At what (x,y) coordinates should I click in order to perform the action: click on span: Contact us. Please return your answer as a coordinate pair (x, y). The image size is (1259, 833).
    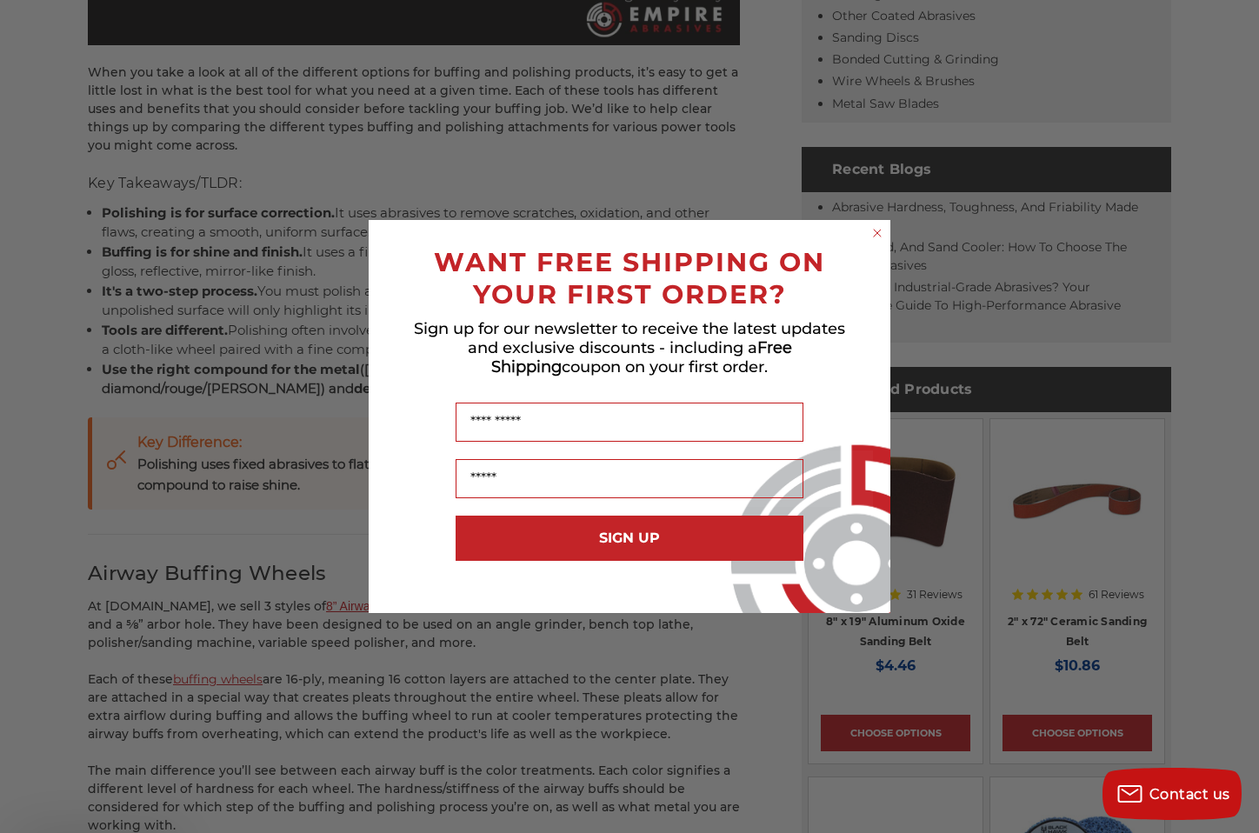
    Looking at the image, I should click on (1190, 794).